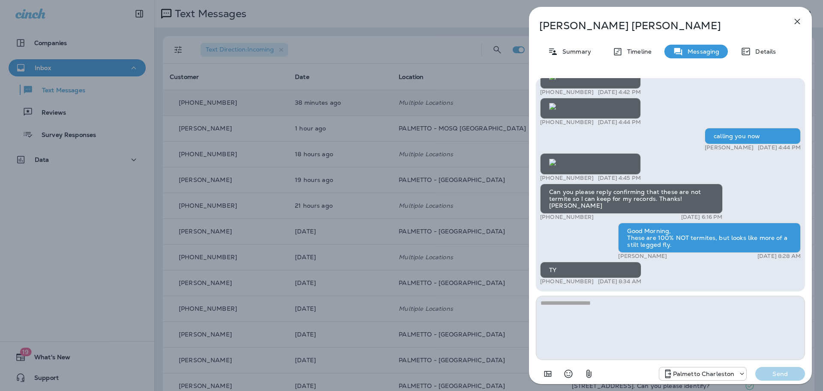 This screenshot has width=823, height=391. What do you see at coordinates (632, 199) in the screenshot?
I see `div: Can you please reply confirming that these are not termite so I can keep for my records. Thanks! ...` at bounding box center [632, 199].